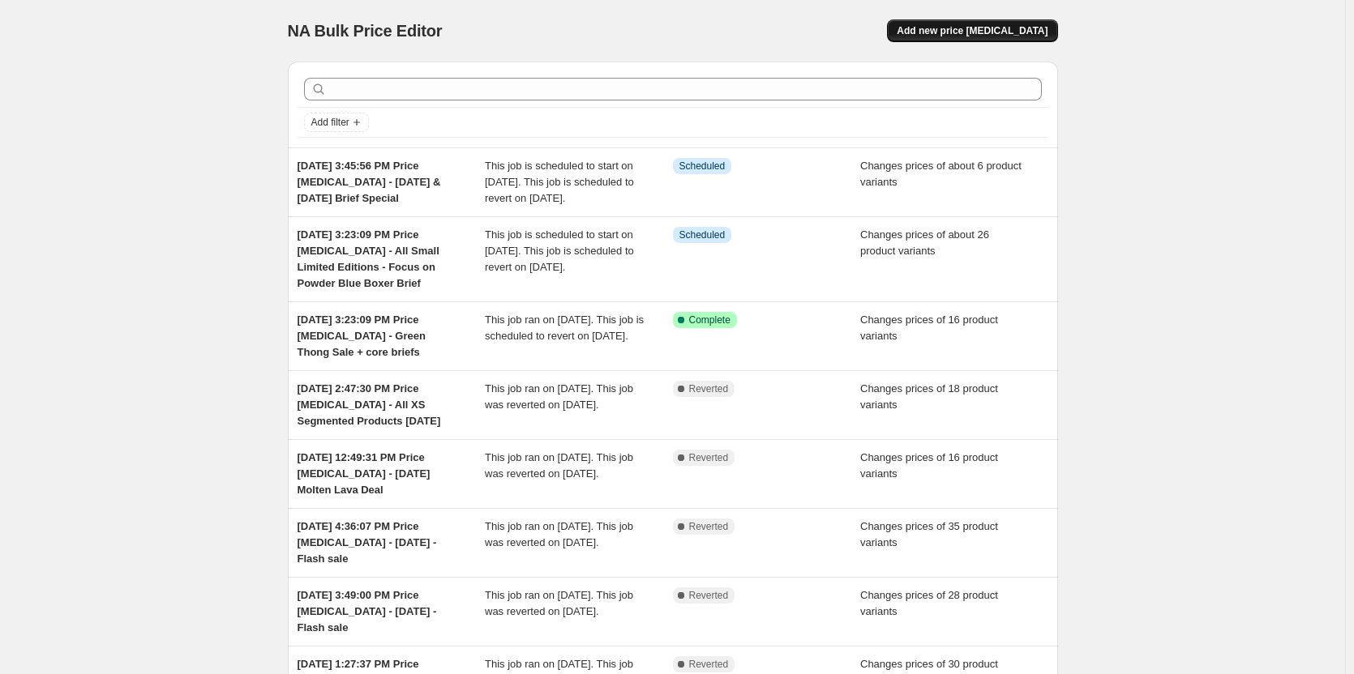 The image size is (1354, 674). What do you see at coordinates (365, 31) in the screenshot?
I see `span: NA Bulk Price Editor` at bounding box center [365, 31].